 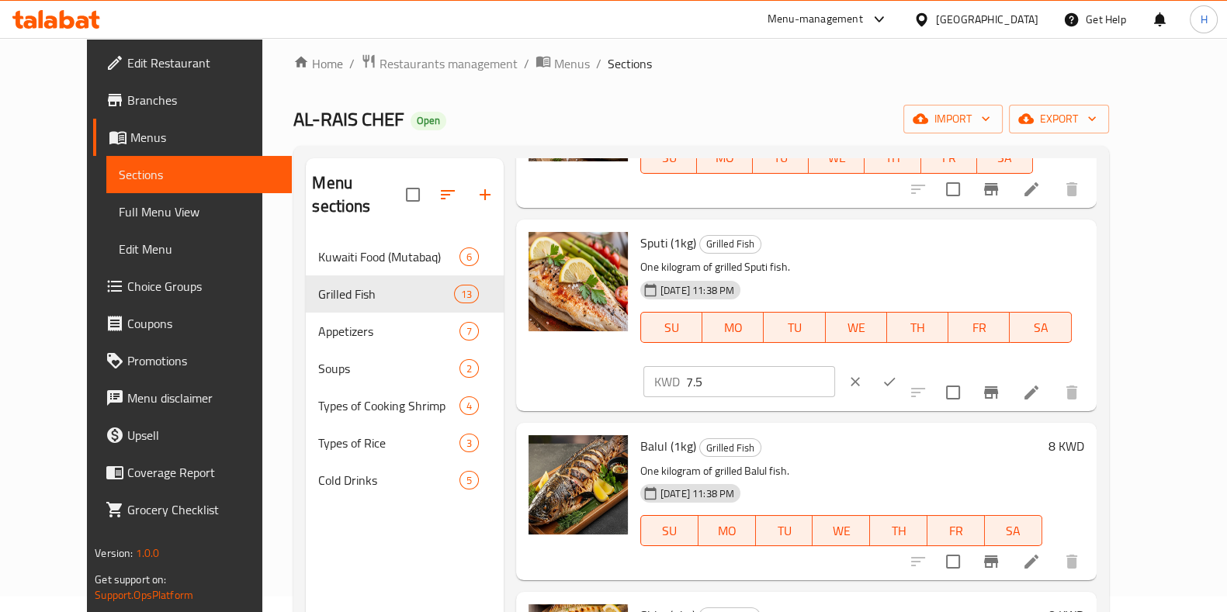 What do you see at coordinates (203, 510) in the screenshot?
I see `span: Grocery Checklist` at bounding box center [203, 510].